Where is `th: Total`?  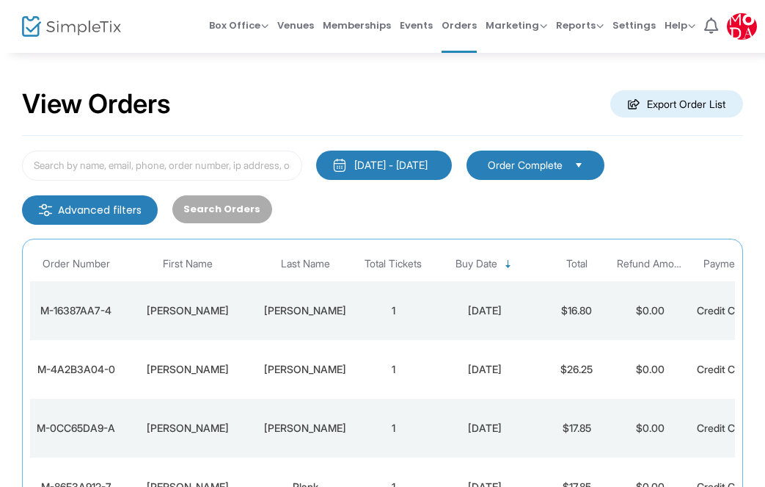 th: Total is located at coordinates (577, 263).